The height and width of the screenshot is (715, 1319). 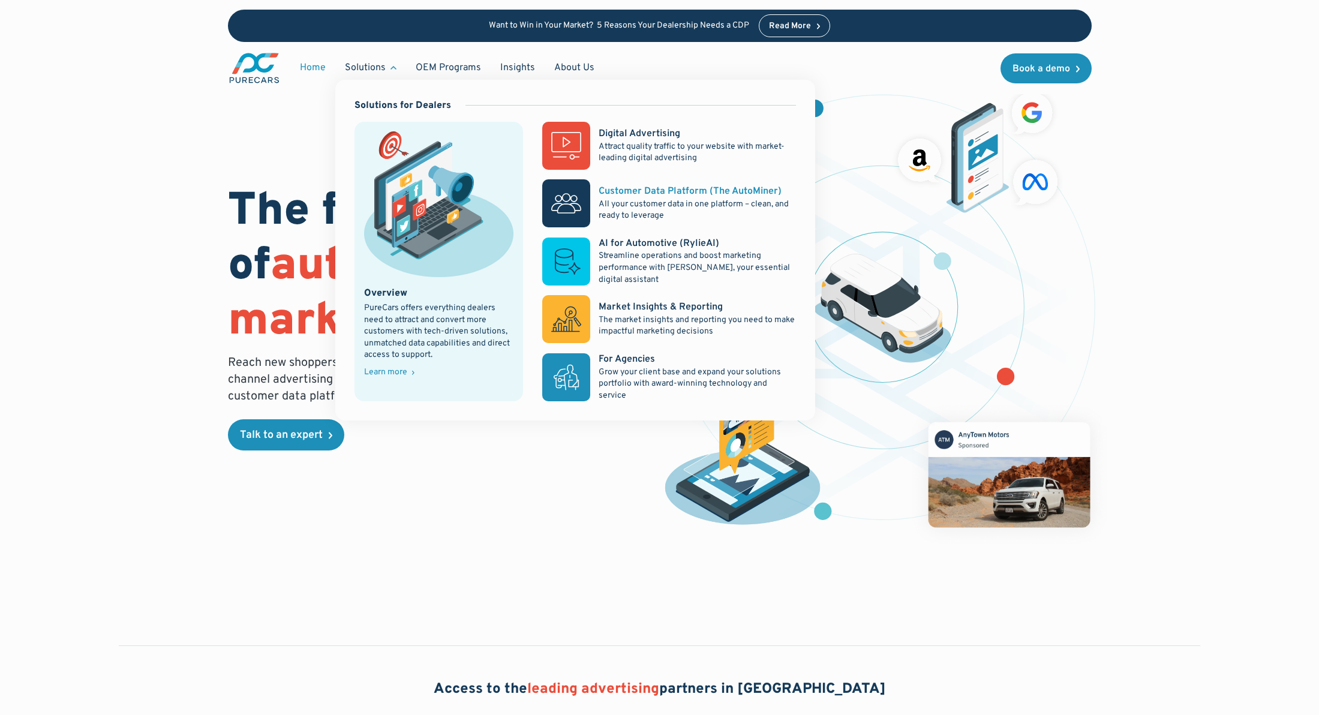 I want to click on a: Digital AdvertisingAttract quality traffic to your website with market-leading digital advertising, so click(x=669, y=146).